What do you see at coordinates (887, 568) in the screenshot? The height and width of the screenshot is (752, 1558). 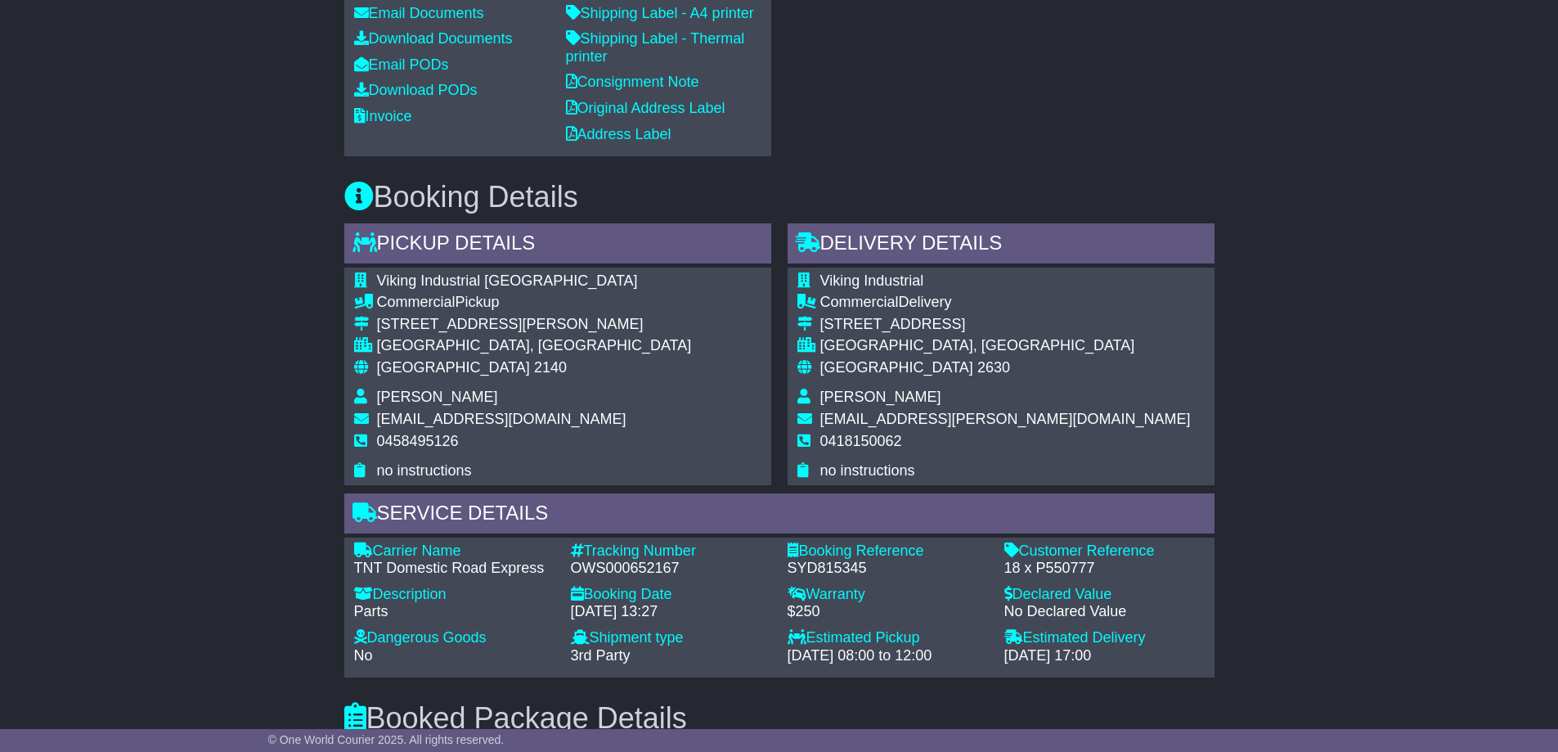 I see `div: SYD815345` at bounding box center [887, 568].